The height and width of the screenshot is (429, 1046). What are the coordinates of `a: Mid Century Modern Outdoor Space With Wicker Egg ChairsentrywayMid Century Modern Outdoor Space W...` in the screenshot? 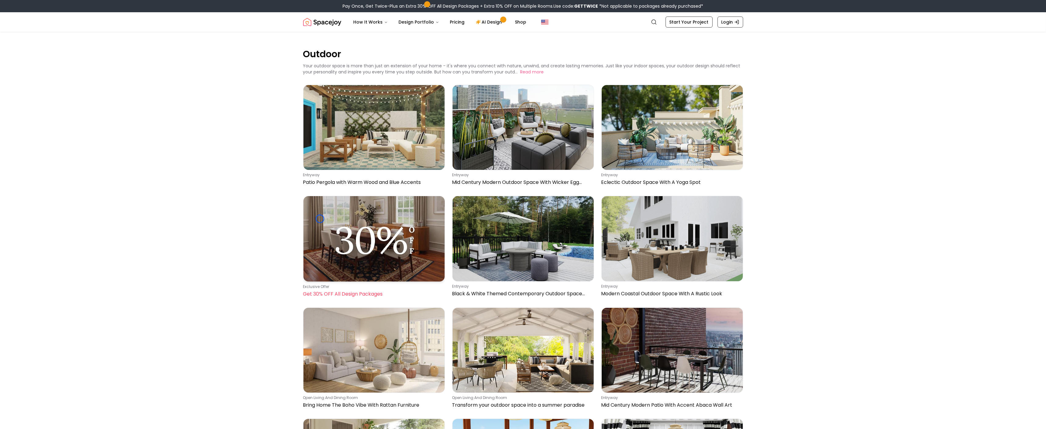 It's located at (523, 136).